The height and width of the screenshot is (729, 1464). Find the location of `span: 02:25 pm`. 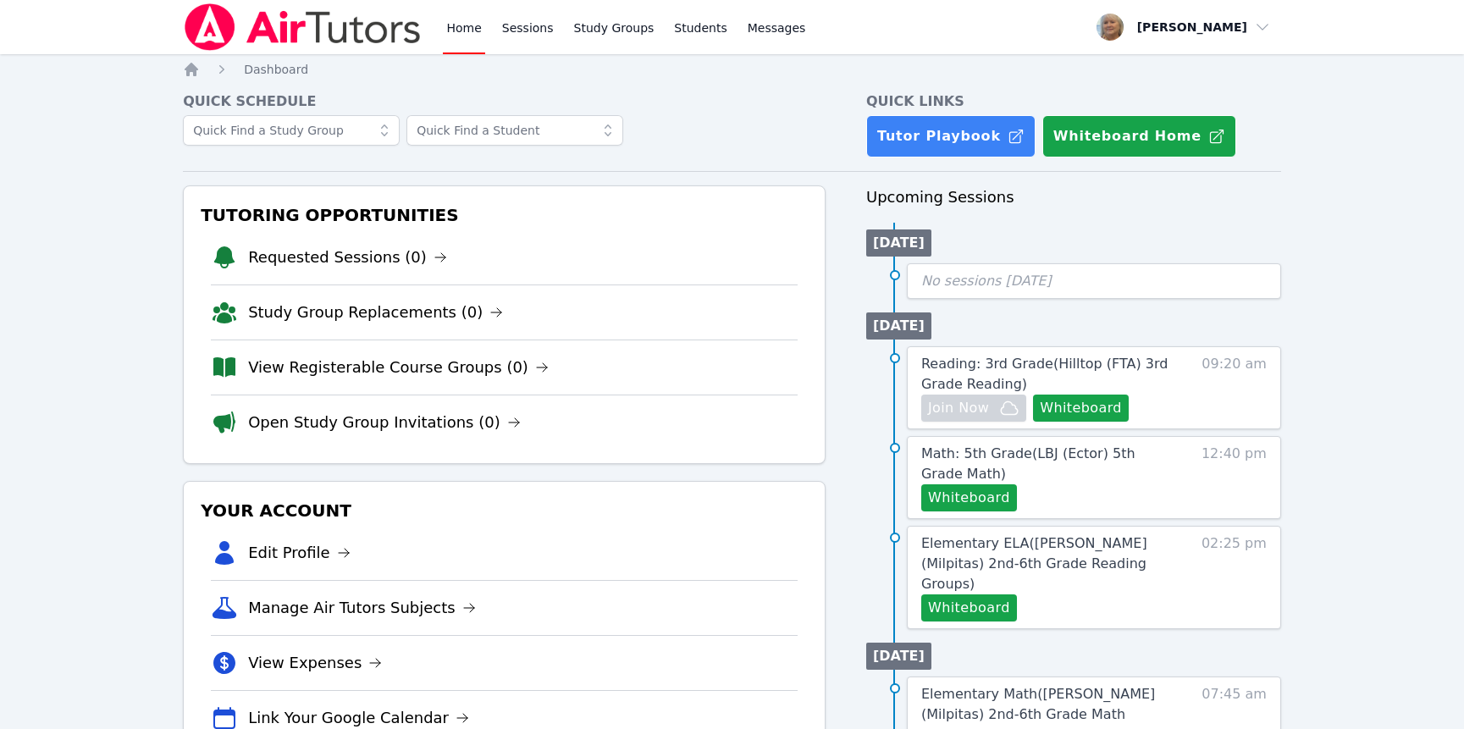

span: 02:25 pm is located at coordinates (1234, 578).